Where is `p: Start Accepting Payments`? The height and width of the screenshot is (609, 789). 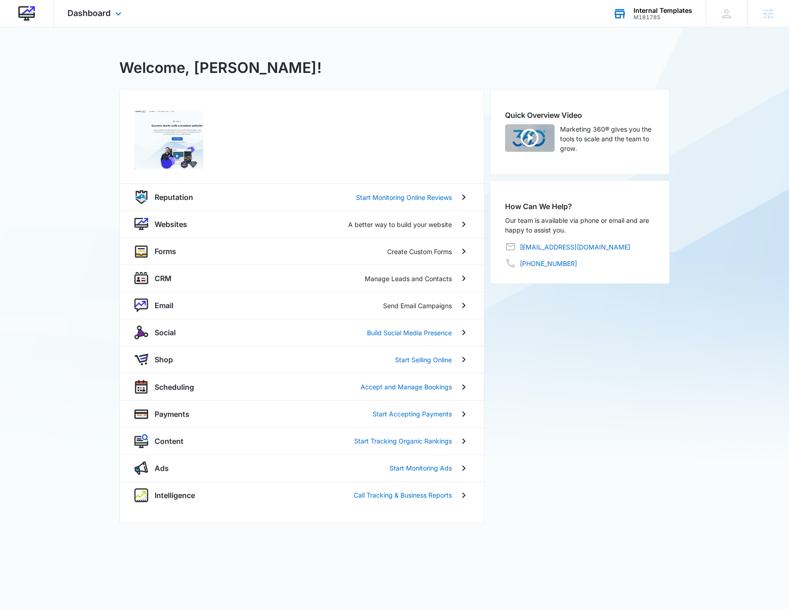
p: Start Accepting Payments is located at coordinates (412, 414).